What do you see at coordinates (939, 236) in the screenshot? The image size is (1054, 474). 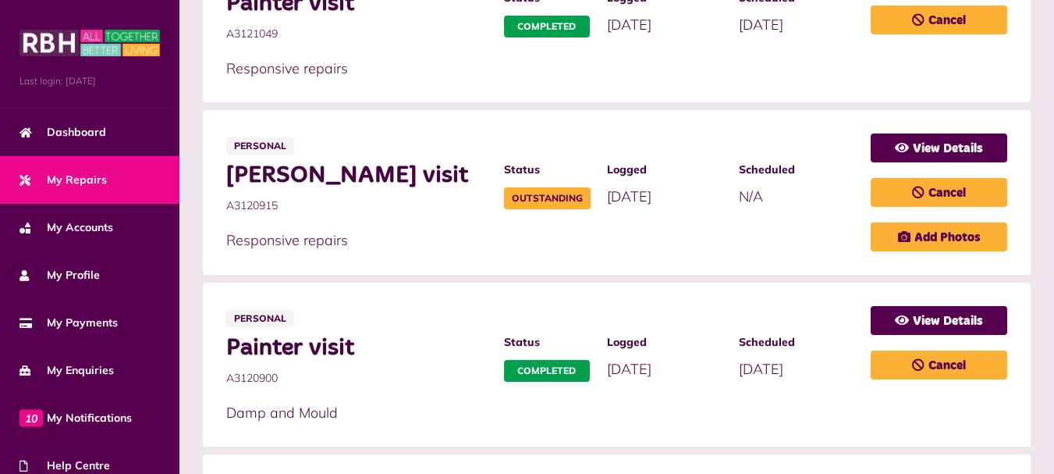 I see `a: Add Photos` at bounding box center [939, 236].